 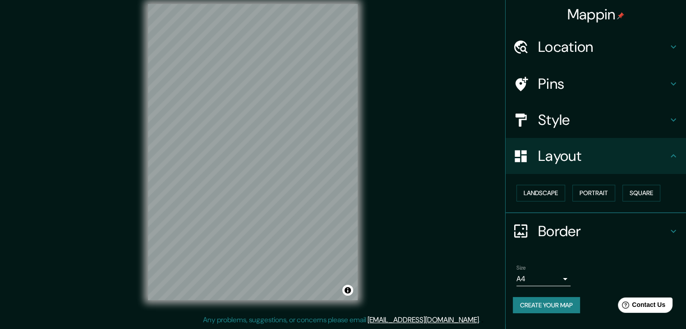 What do you see at coordinates (603, 156) in the screenshot?
I see `h4: Layout` at bounding box center [603, 156].